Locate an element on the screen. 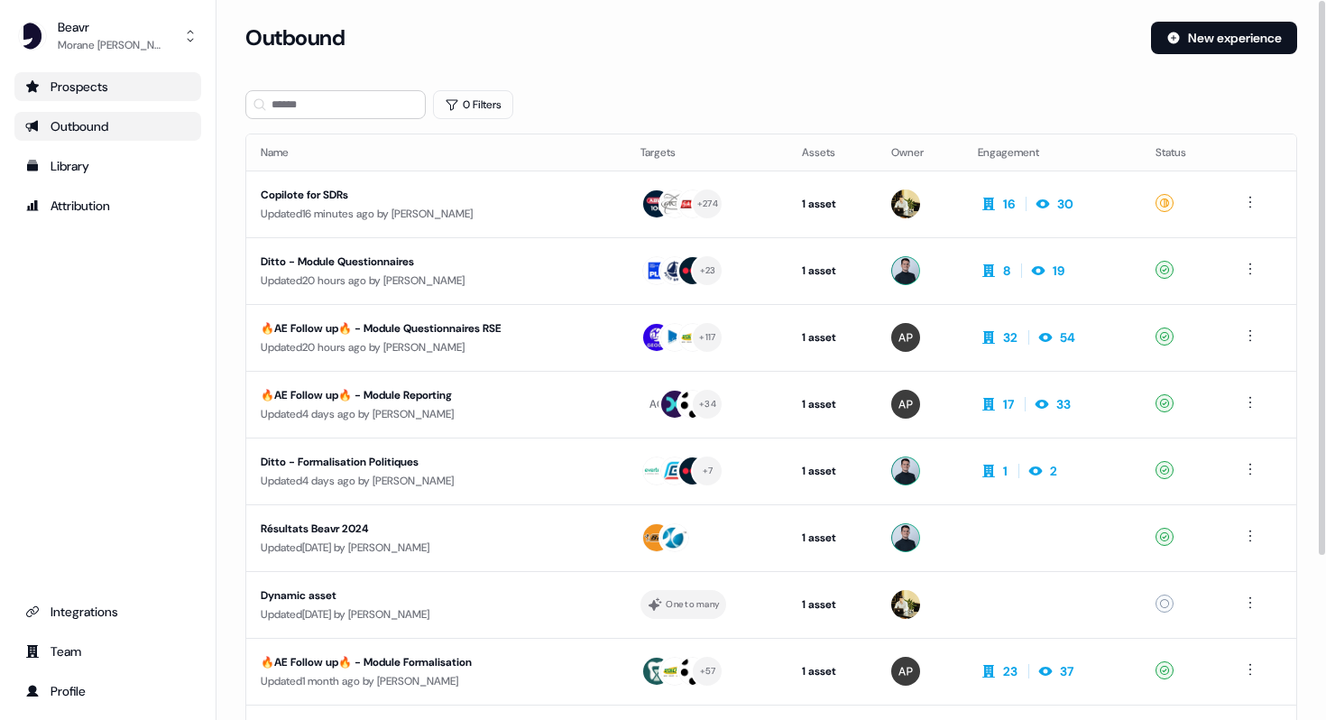  div: 16 is located at coordinates (1009, 204).